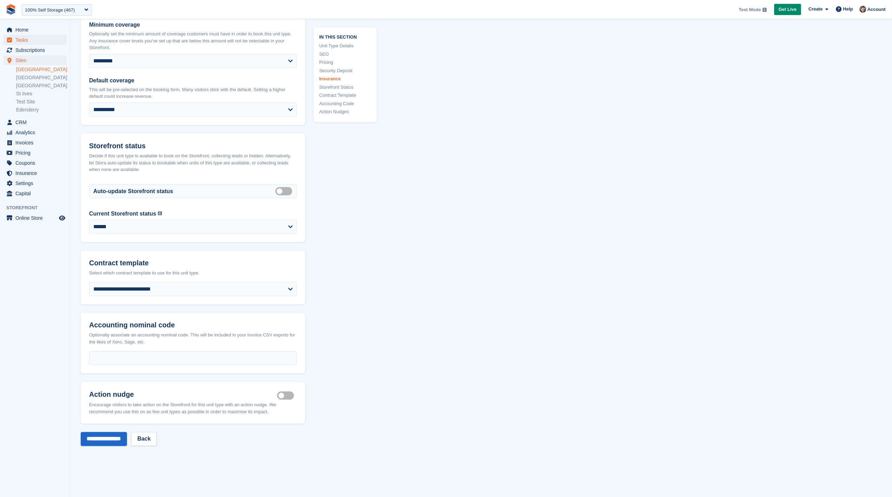 The width and height of the screenshot is (892, 497). Describe the element at coordinates (133, 191) in the screenshot. I see `label: Auto-update Storefront status` at that location.